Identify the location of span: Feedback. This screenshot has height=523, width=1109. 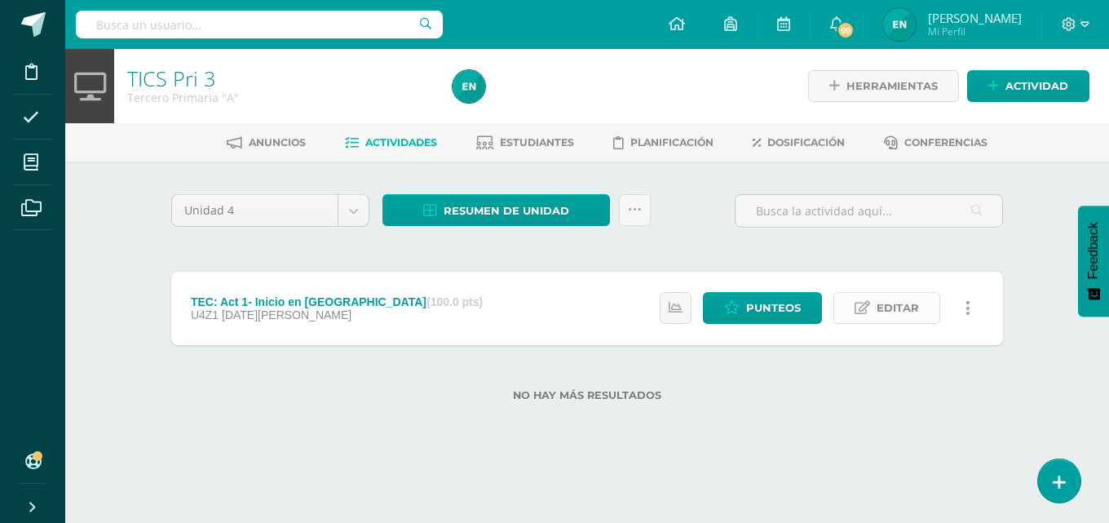
(1094, 250).